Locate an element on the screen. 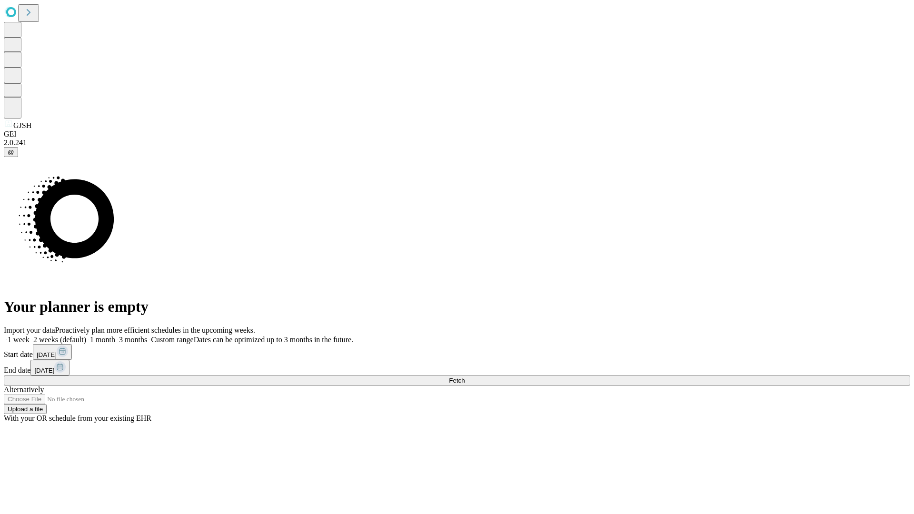 The image size is (914, 514). div: Start date is located at coordinates (457, 352).